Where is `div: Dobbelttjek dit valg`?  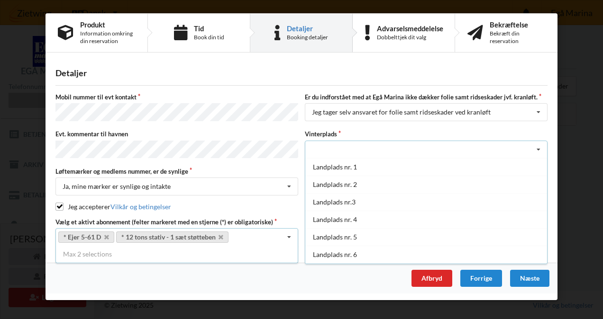
div: Dobbelttjek dit valg is located at coordinates (410, 37).